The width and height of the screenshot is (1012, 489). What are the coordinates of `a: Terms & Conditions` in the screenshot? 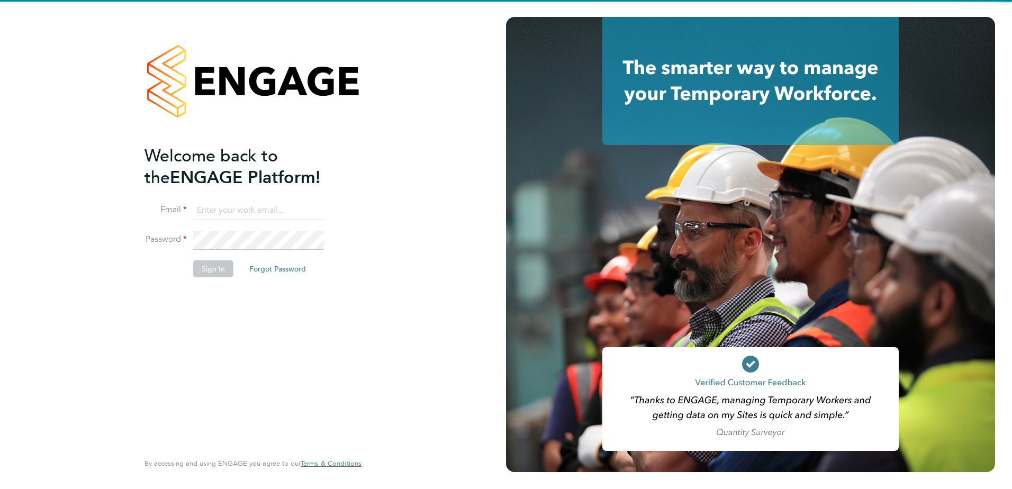 It's located at (331, 464).